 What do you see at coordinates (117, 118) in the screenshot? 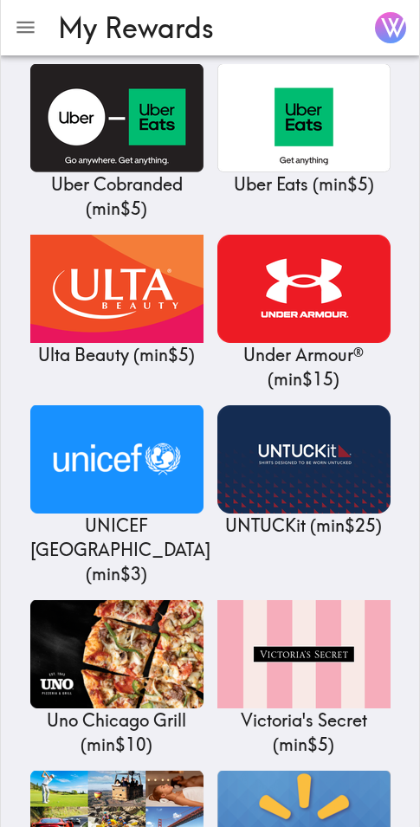
I see `img: Uber Cobranded` at bounding box center [117, 118].